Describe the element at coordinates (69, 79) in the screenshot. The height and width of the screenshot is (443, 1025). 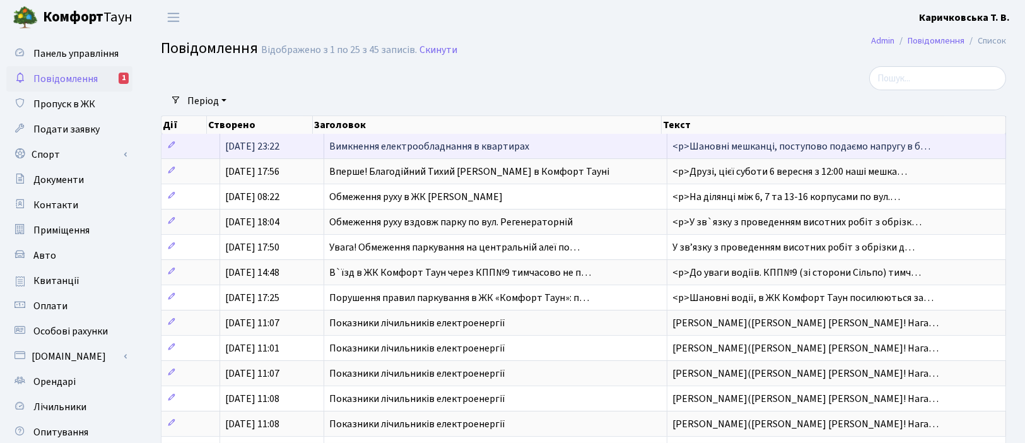
I see `a: Повідомлення1` at that location.